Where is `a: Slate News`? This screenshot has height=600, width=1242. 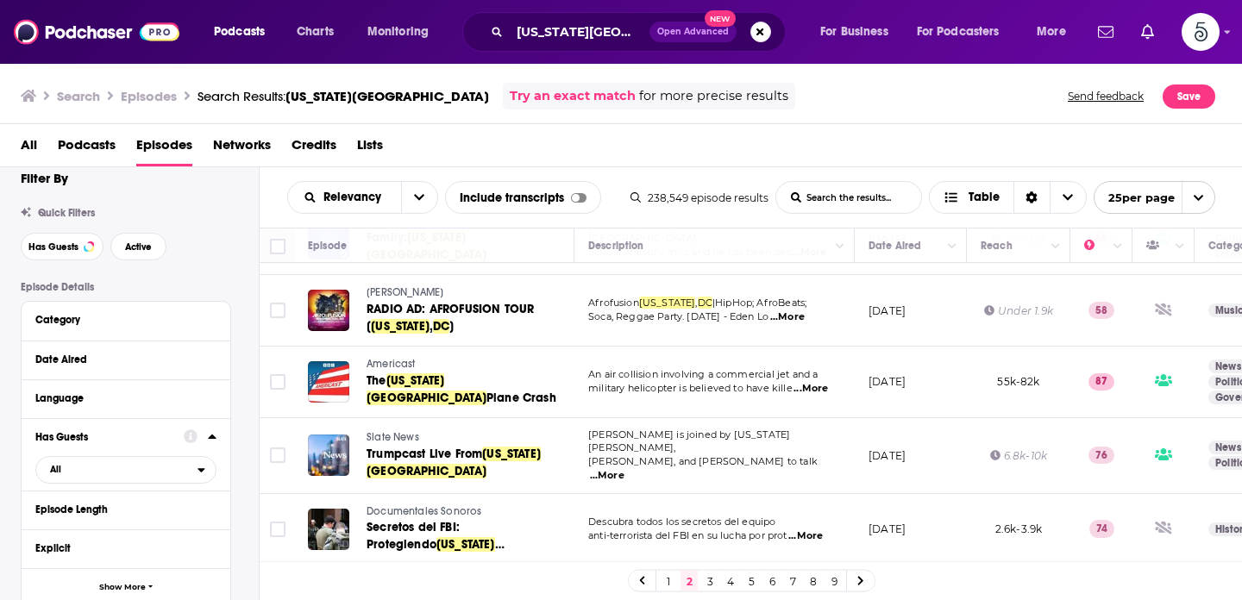 a: Slate News is located at coordinates (469, 438).